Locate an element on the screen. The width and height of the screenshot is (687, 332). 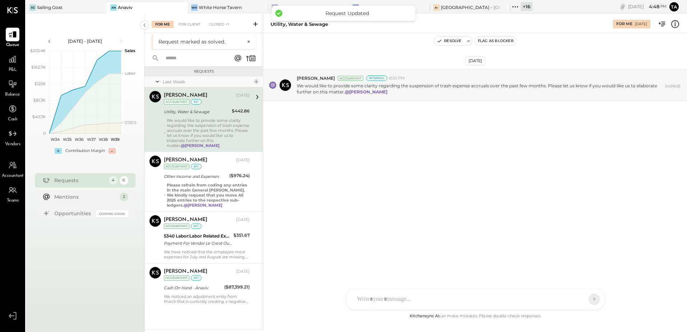
text: W35 is located at coordinates (67, 139).